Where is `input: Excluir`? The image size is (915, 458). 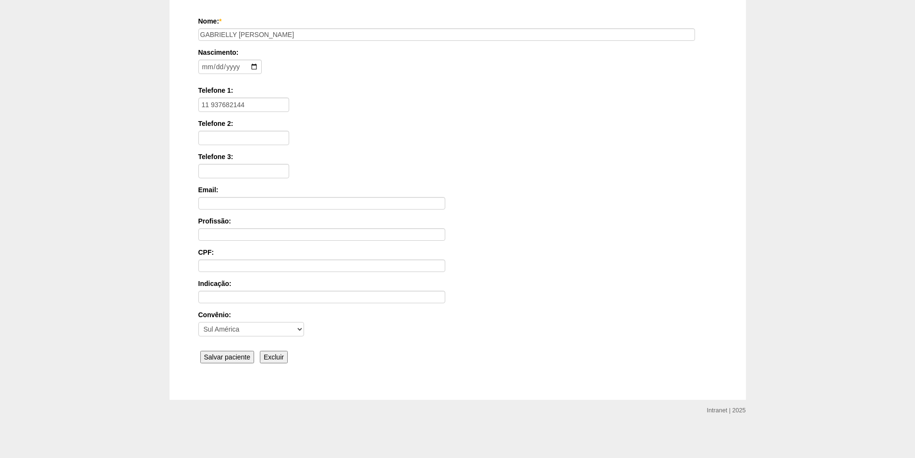 input: Excluir is located at coordinates (274, 357).